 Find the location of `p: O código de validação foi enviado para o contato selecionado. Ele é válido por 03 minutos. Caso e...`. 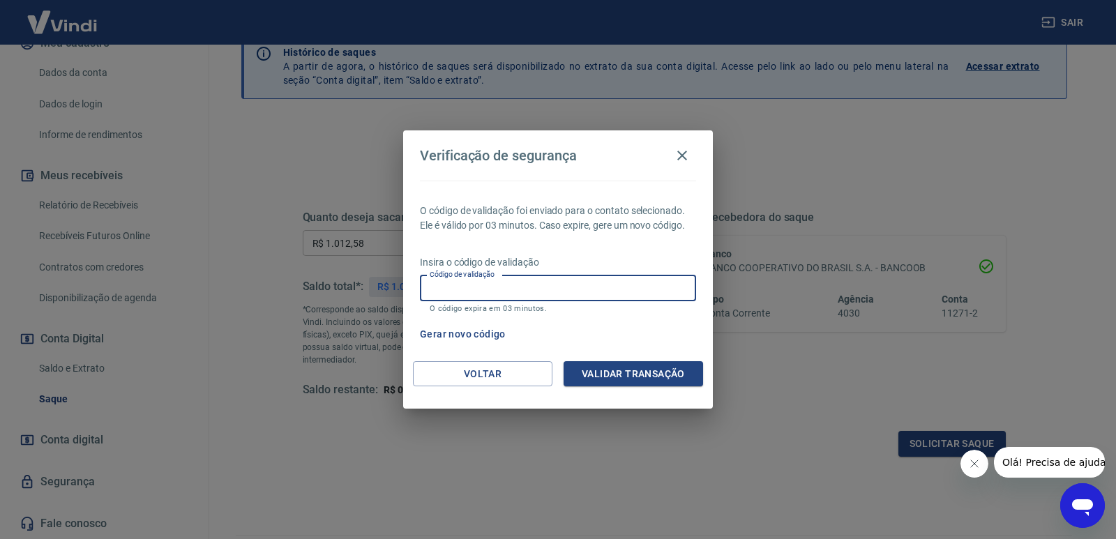

p: O código de validação foi enviado para o contato selecionado. Ele é válido por 03 minutos. Caso e... is located at coordinates (558, 218).